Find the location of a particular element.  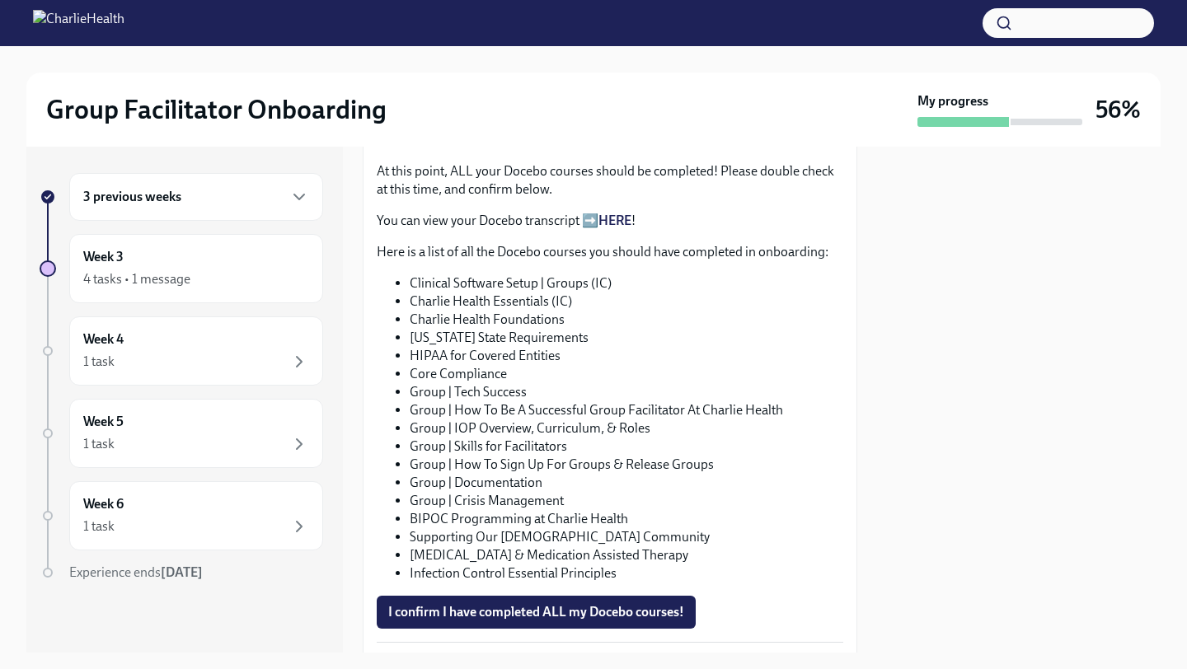

h6: Week 5 is located at coordinates (103, 422).